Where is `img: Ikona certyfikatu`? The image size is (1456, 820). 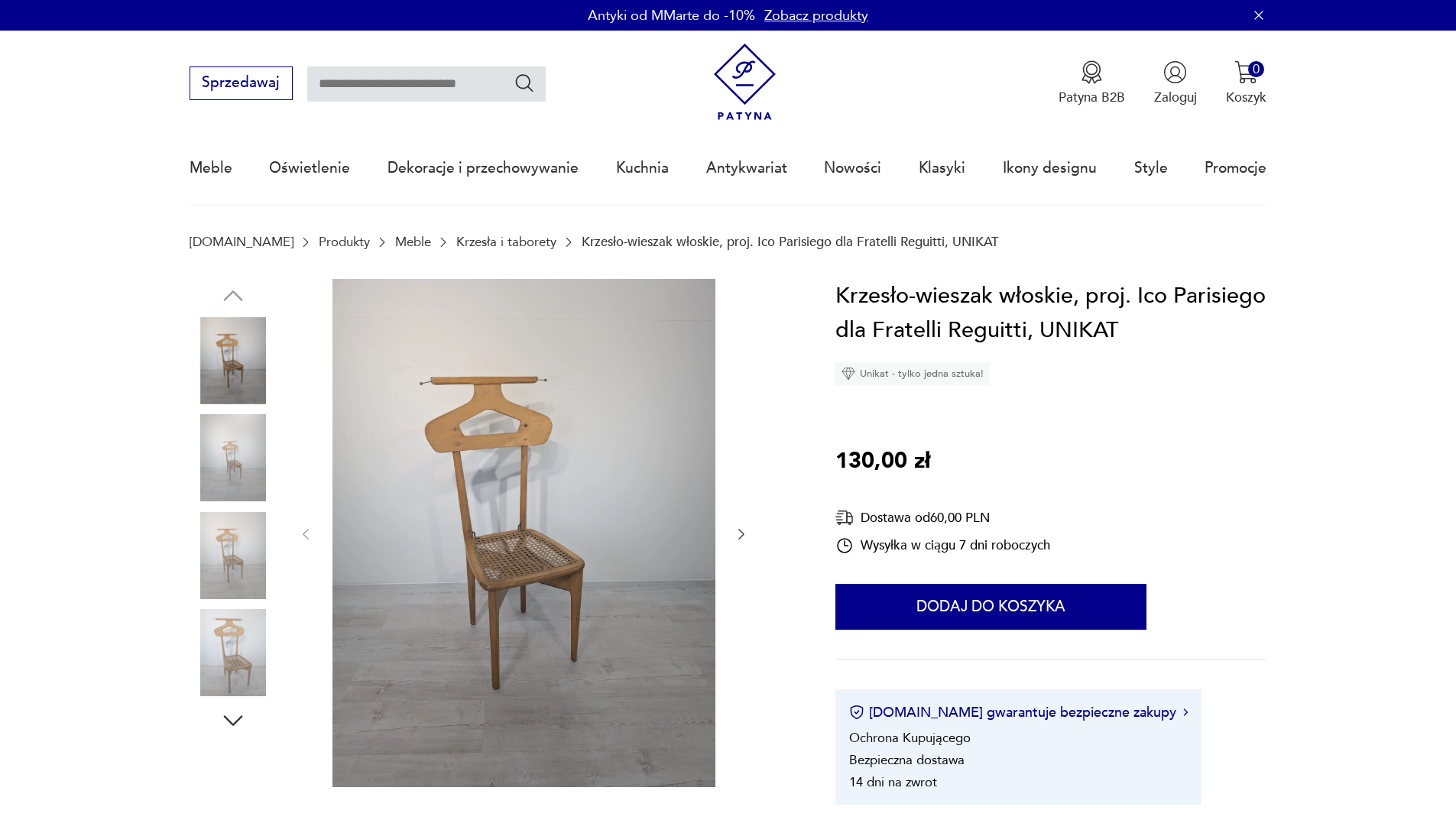
img: Ikona certyfikatu is located at coordinates (857, 712).